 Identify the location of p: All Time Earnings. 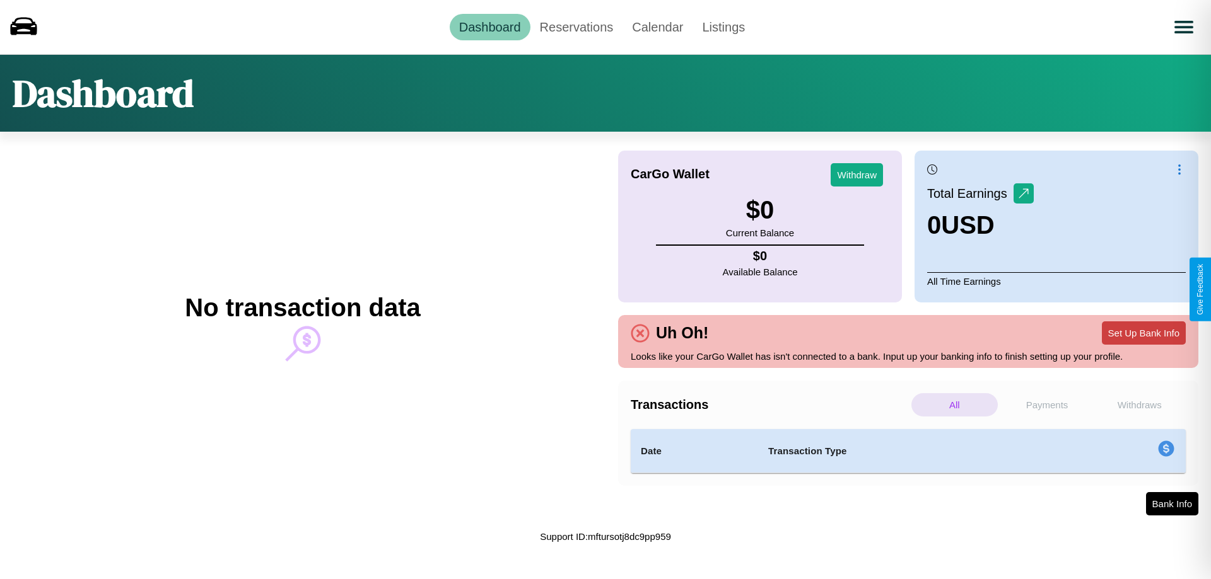
(1056, 281).